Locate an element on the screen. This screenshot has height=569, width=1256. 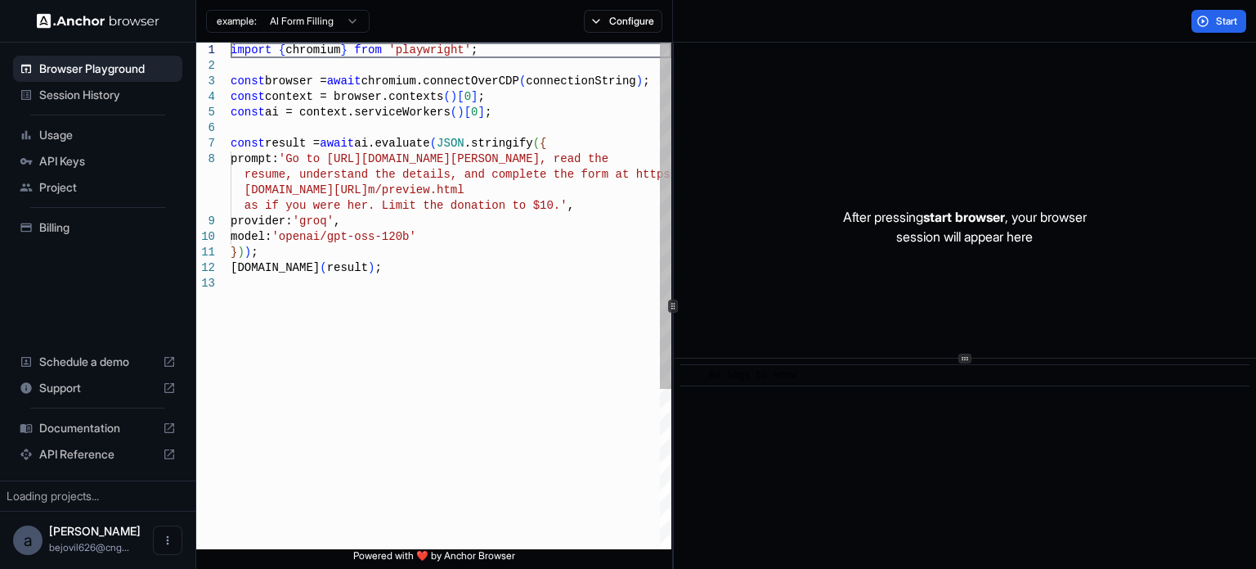
span: ad the is located at coordinates (588, 159).